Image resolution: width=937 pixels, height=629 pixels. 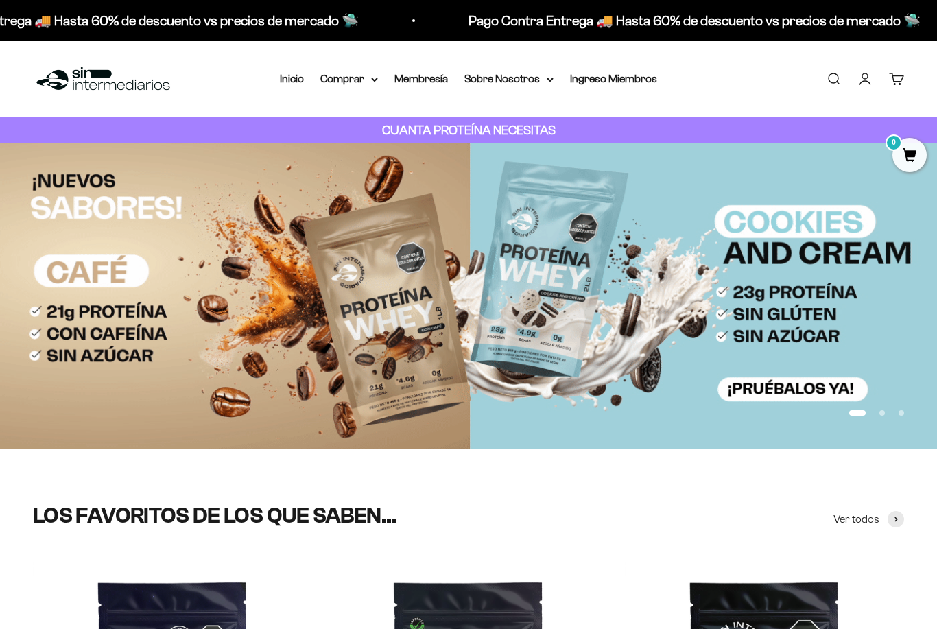 I want to click on a: Membresía, so click(x=421, y=78).